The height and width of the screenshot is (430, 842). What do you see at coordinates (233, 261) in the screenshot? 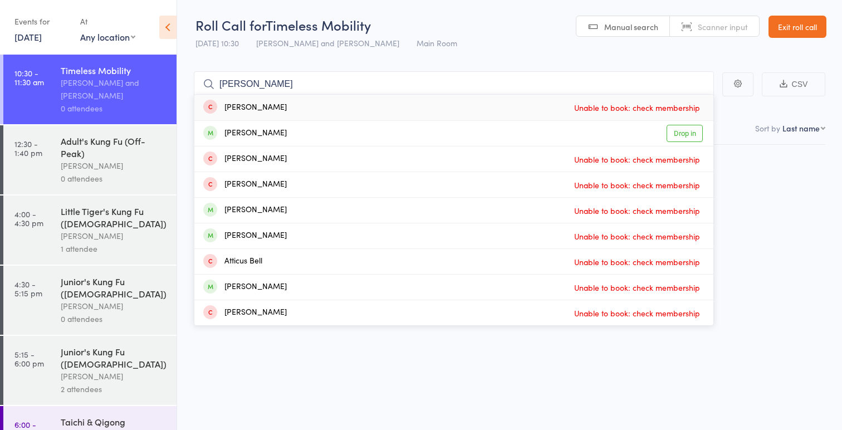
I see `div: Atticus Bell` at bounding box center [233, 261].